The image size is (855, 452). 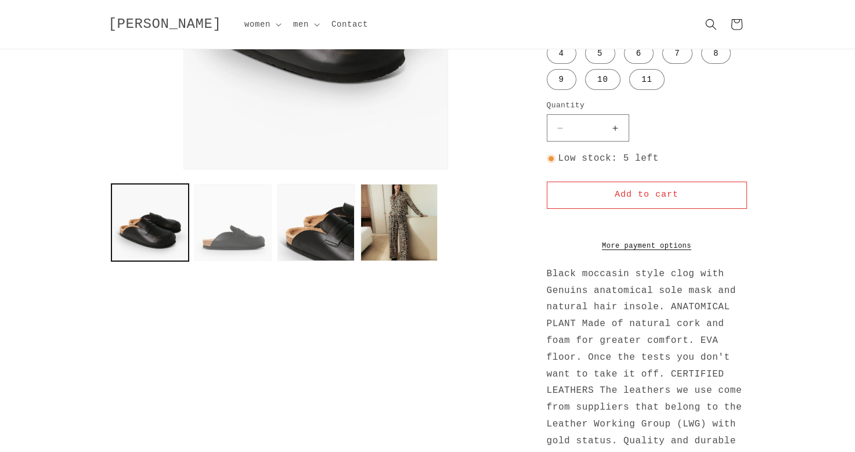 What do you see at coordinates (399, 222) in the screenshot?
I see `button: Load image 4 in gallery view` at bounding box center [399, 222].